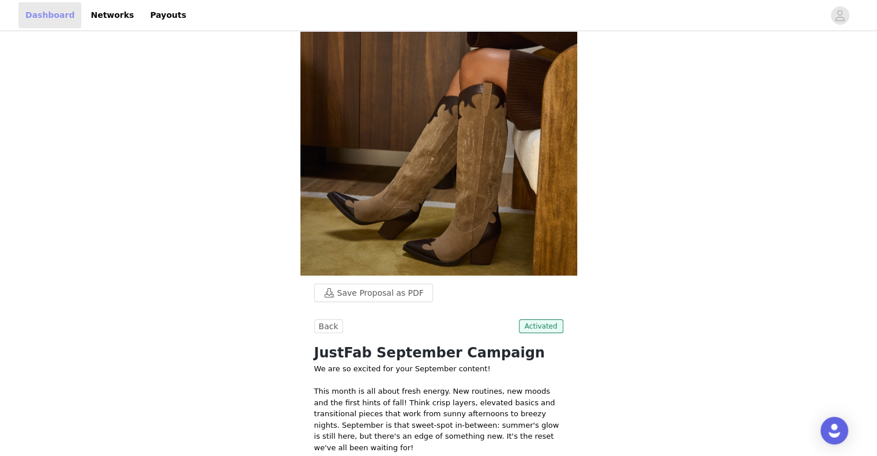  I want to click on a: Networks, so click(112, 15).